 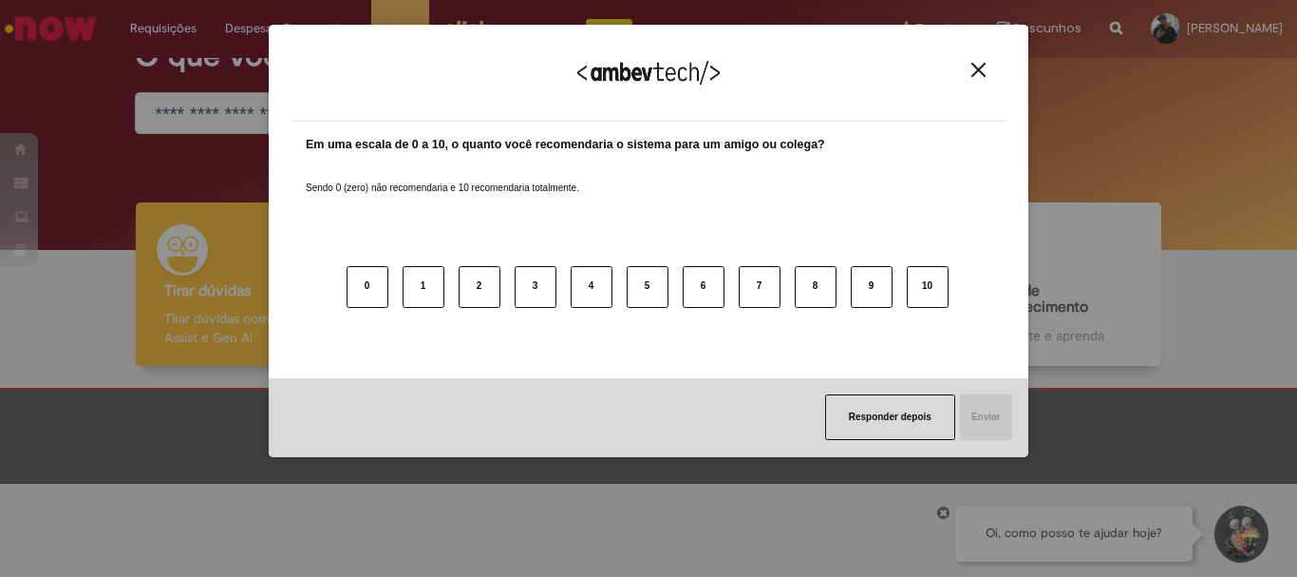 I want to click on button: 7, so click(x=760, y=287).